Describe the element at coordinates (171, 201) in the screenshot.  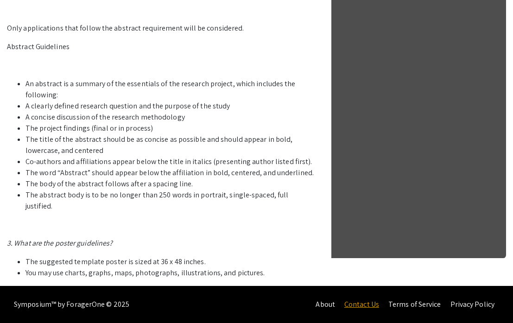
I see `li: The abstract body is to be no longer than 250 words in portrait, single-spaced, full justified.` at that location.